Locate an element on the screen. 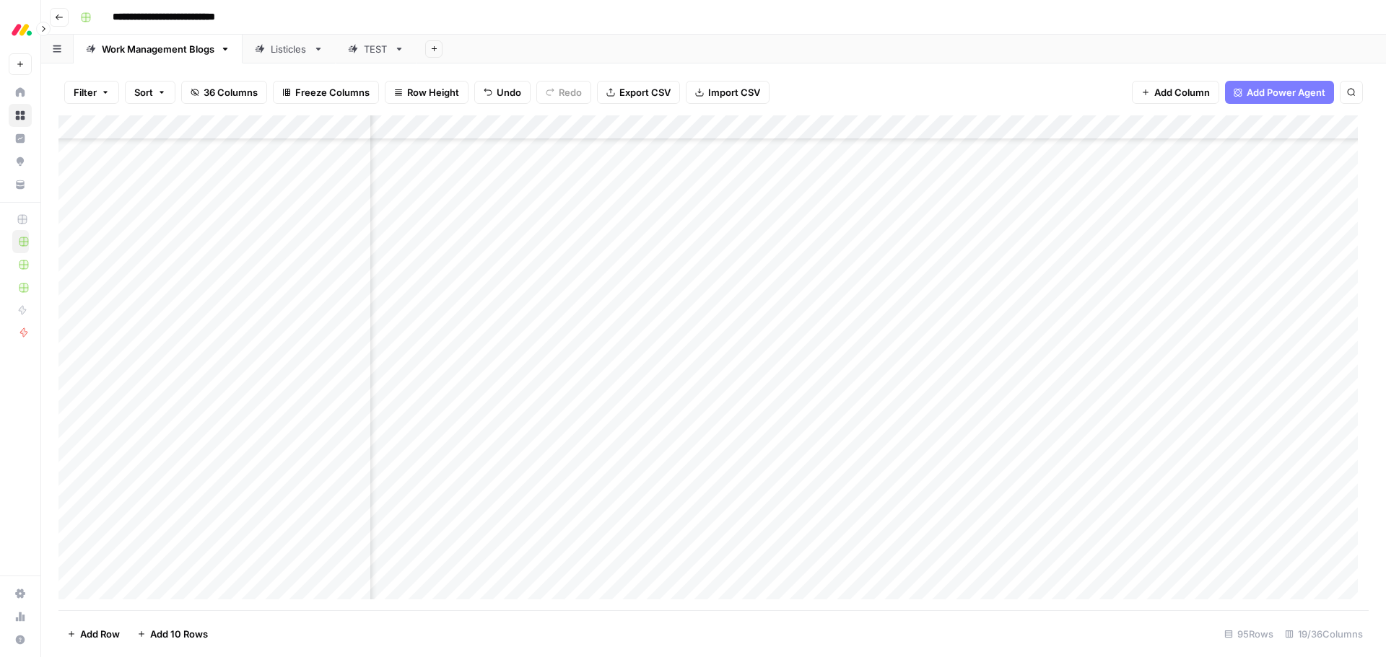  div: 19/36 Columns is located at coordinates (1324, 634).